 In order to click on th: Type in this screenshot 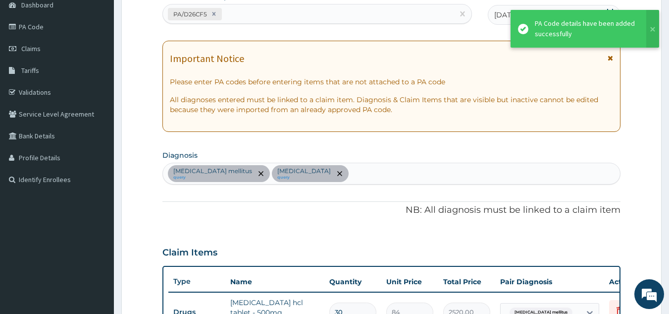, I will do `click(197, 281)`.